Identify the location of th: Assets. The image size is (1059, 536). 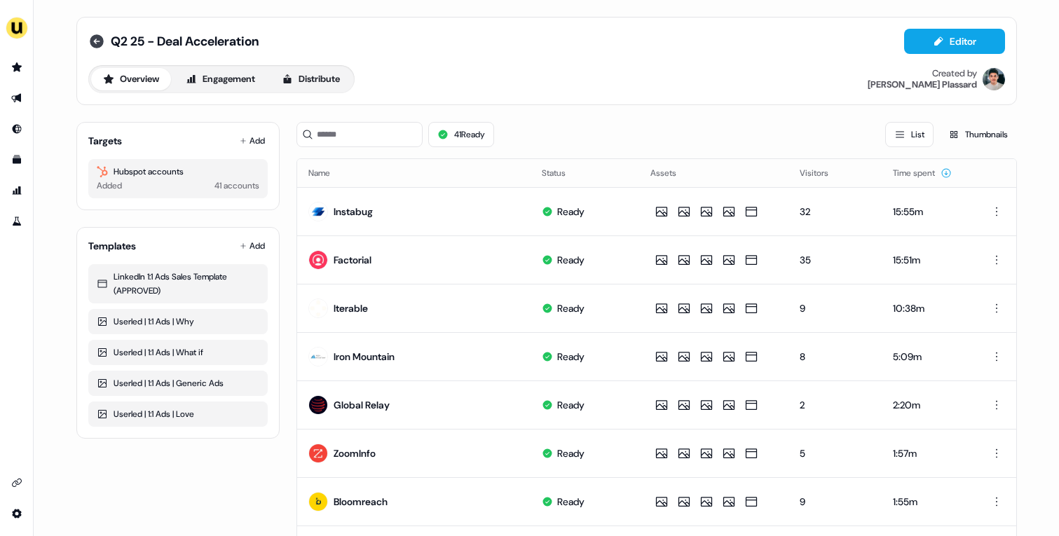
(713, 173).